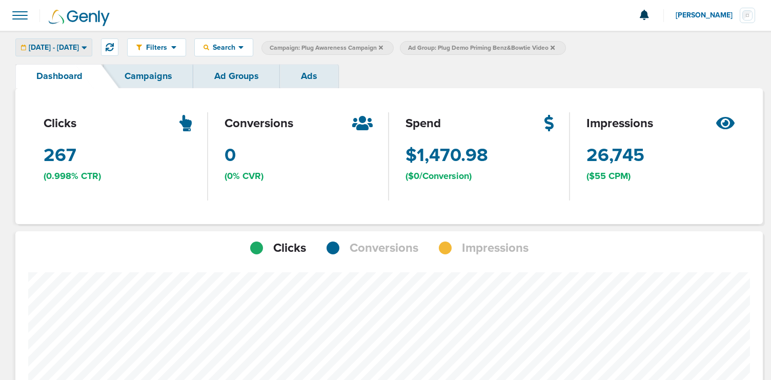 The height and width of the screenshot is (380, 771). What do you see at coordinates (309, 76) in the screenshot?
I see `a: Ads` at bounding box center [309, 76].